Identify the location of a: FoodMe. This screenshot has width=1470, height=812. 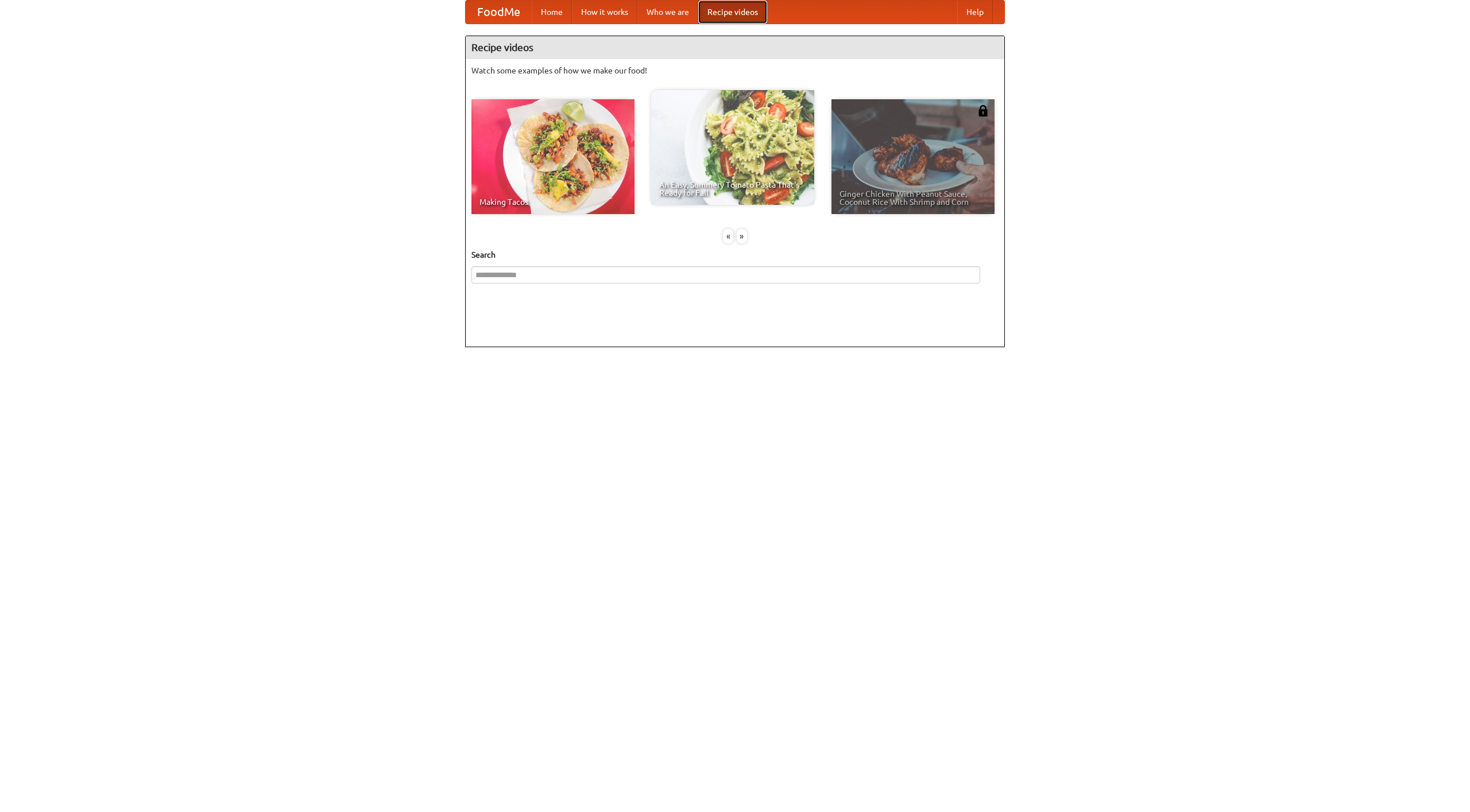
(498, 12).